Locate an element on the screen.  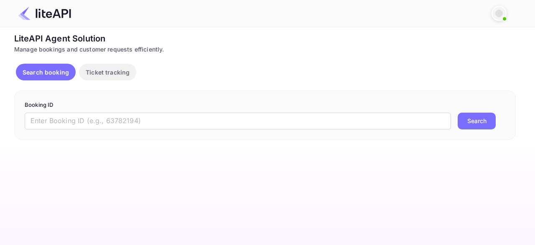
p: Ticket tracking is located at coordinates (107, 72).